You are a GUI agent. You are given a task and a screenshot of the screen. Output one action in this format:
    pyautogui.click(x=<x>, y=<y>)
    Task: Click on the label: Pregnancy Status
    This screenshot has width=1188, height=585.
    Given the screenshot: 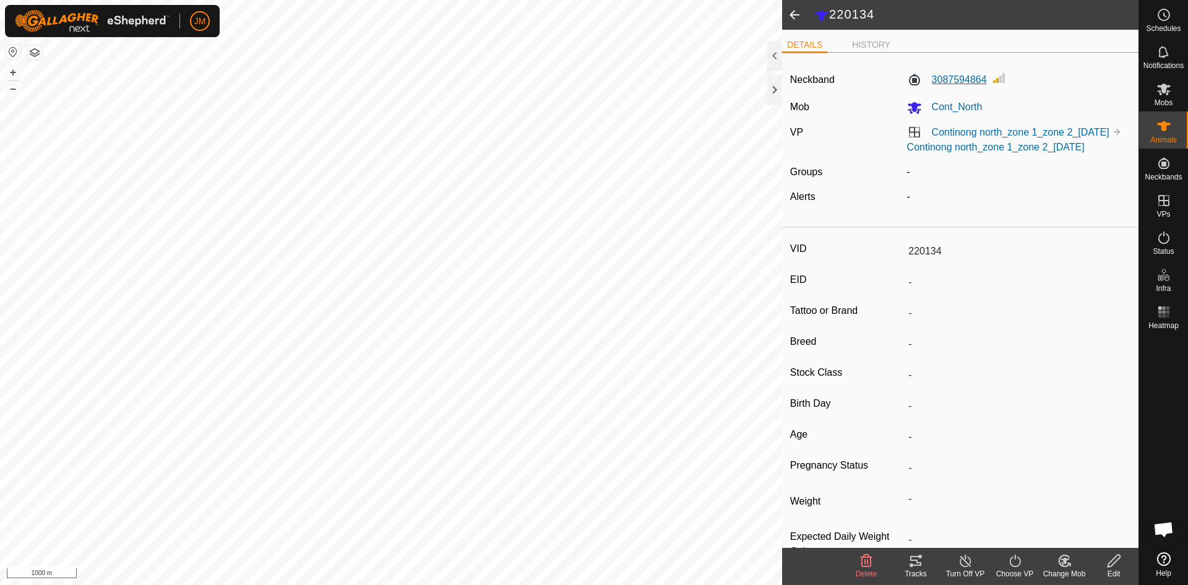 What is the action you would take?
    pyautogui.click(x=847, y=465)
    